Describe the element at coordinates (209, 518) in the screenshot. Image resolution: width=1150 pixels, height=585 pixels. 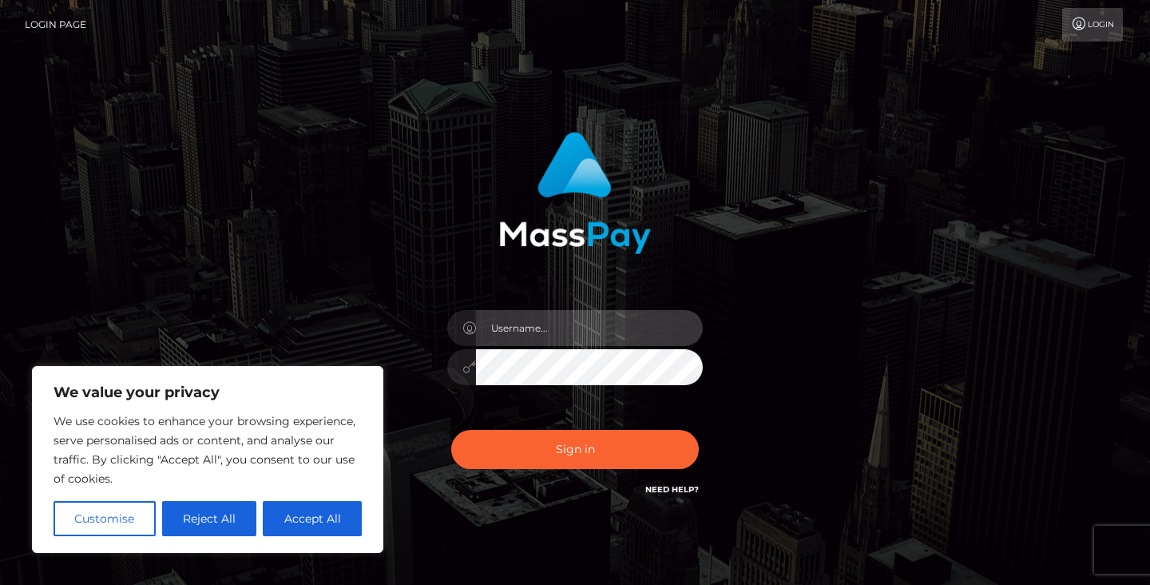
I see `button: Reject All` at that location.